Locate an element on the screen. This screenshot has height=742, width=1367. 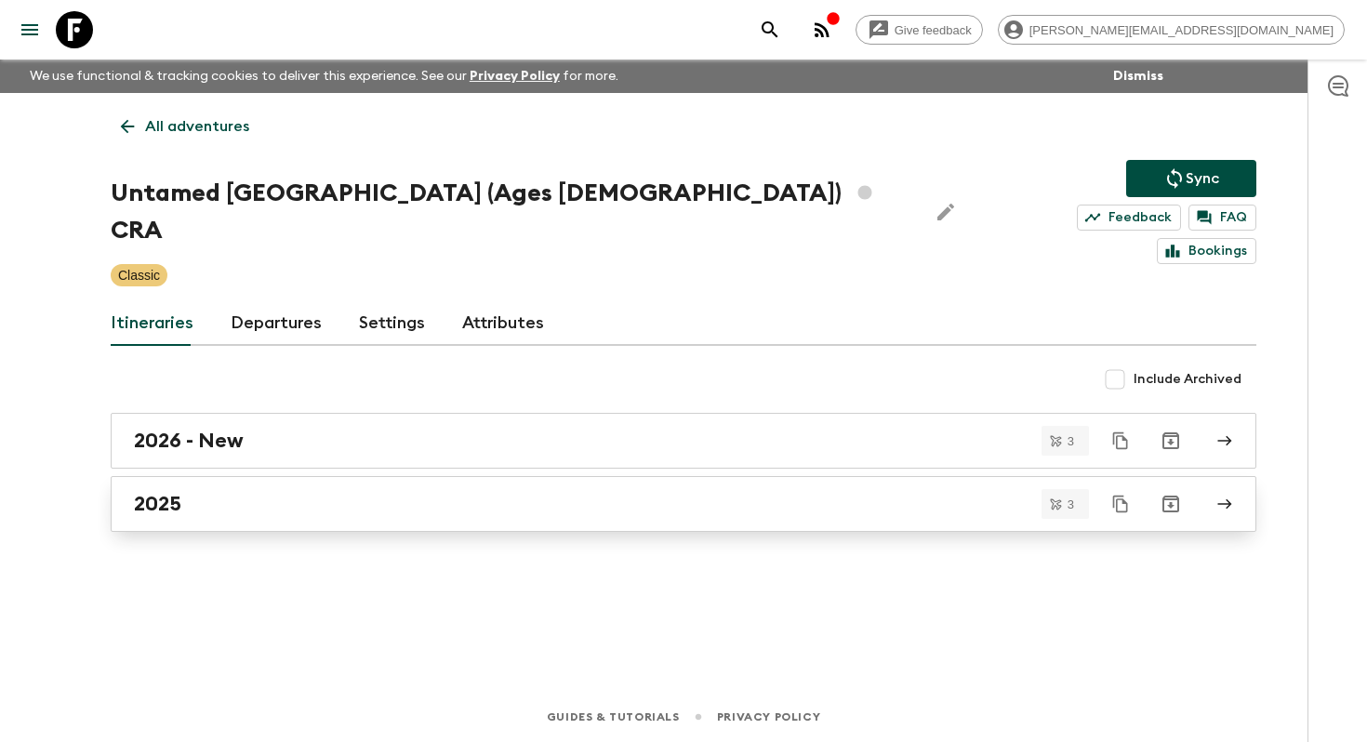
button: menu is located at coordinates (30, 30).